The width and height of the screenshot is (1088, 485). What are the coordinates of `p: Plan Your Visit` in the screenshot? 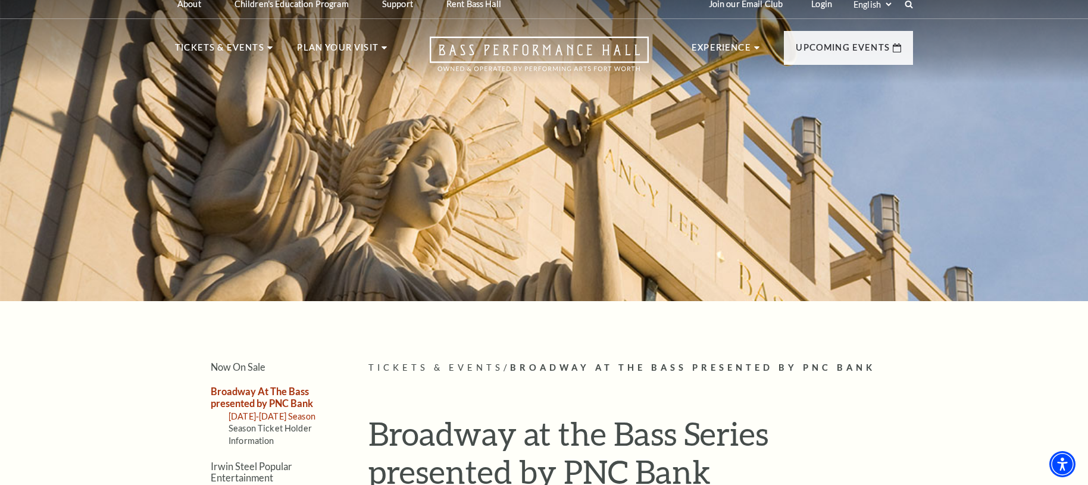 It's located at (338, 51).